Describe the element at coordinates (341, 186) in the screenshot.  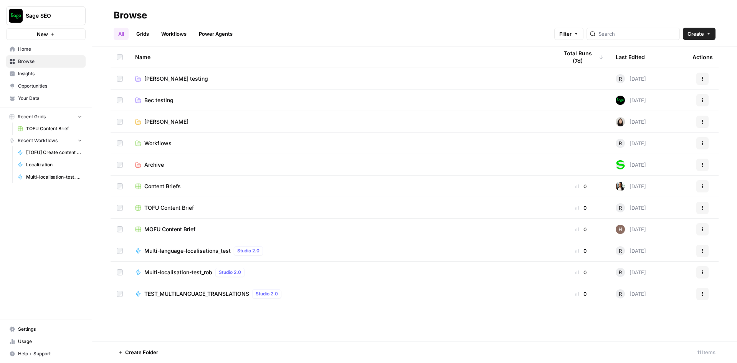
I see `a: Content Briefs` at that location.